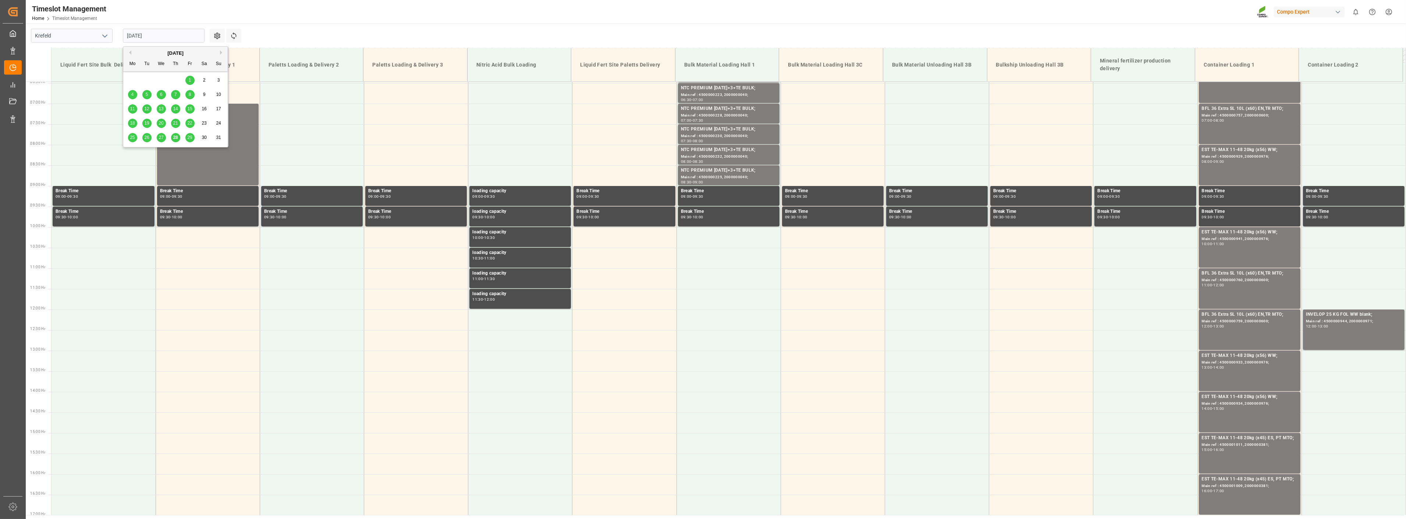  I want to click on div: Main ref : 4500000223, 2000000040;, so click(729, 95).